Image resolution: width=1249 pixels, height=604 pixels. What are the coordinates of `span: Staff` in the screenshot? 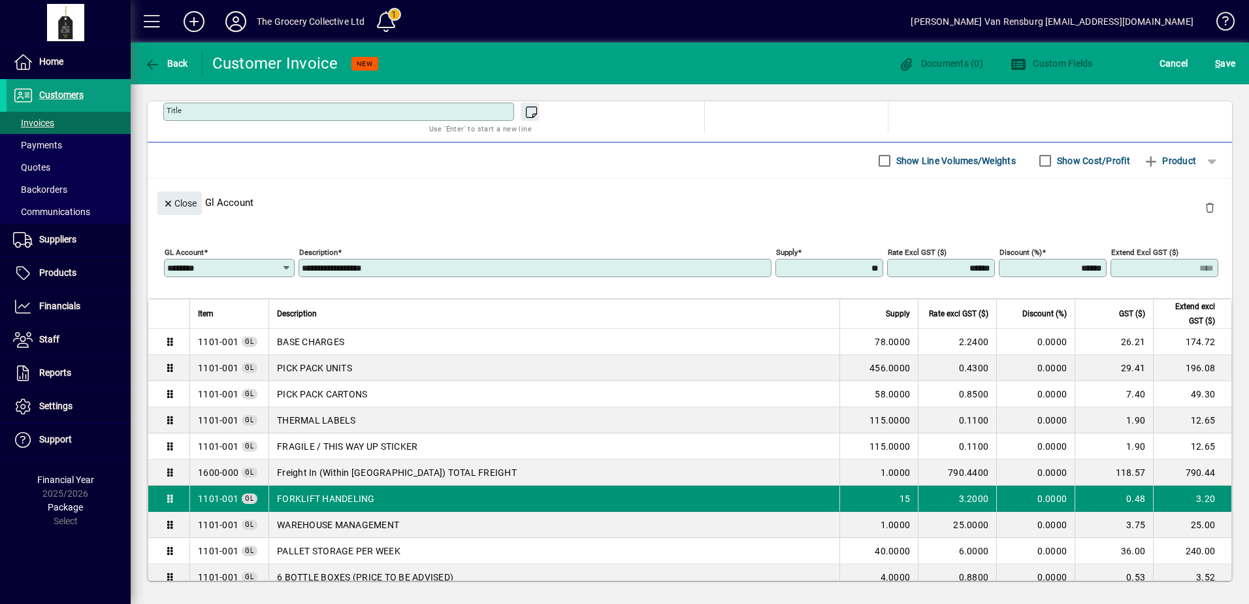 It's located at (49, 339).